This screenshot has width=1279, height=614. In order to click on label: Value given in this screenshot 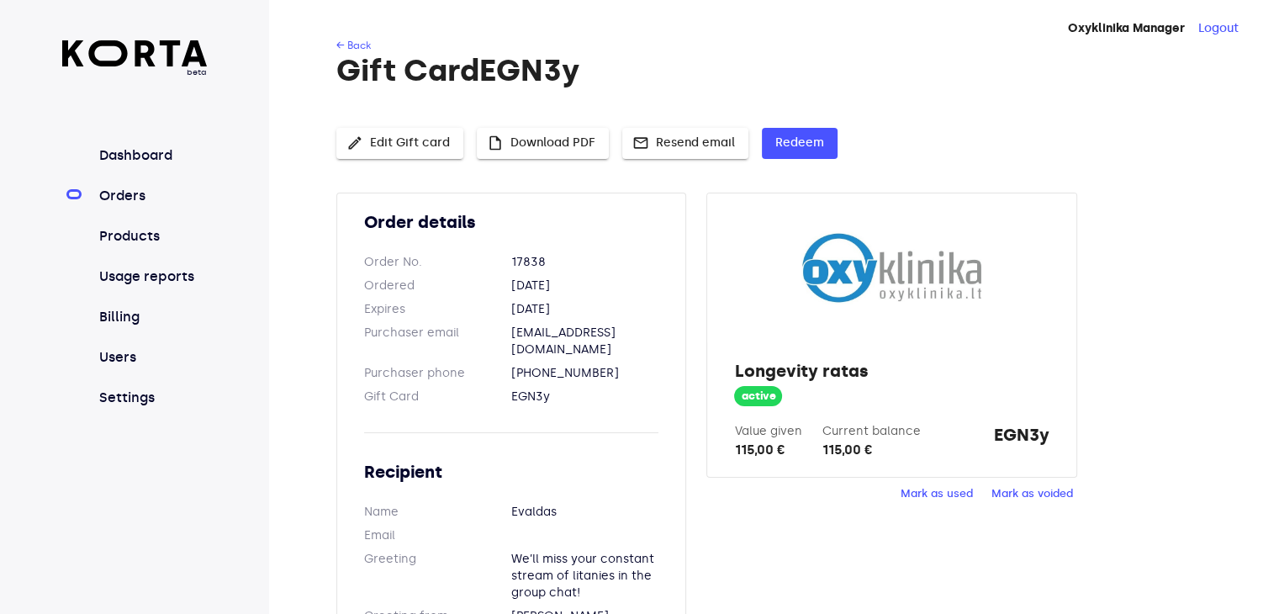, I will do `click(768, 431)`.